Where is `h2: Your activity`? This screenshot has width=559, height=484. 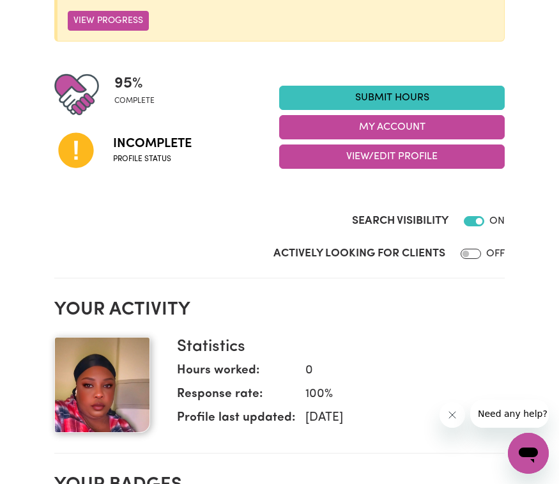 h2: Your activity is located at coordinates (279, 310).